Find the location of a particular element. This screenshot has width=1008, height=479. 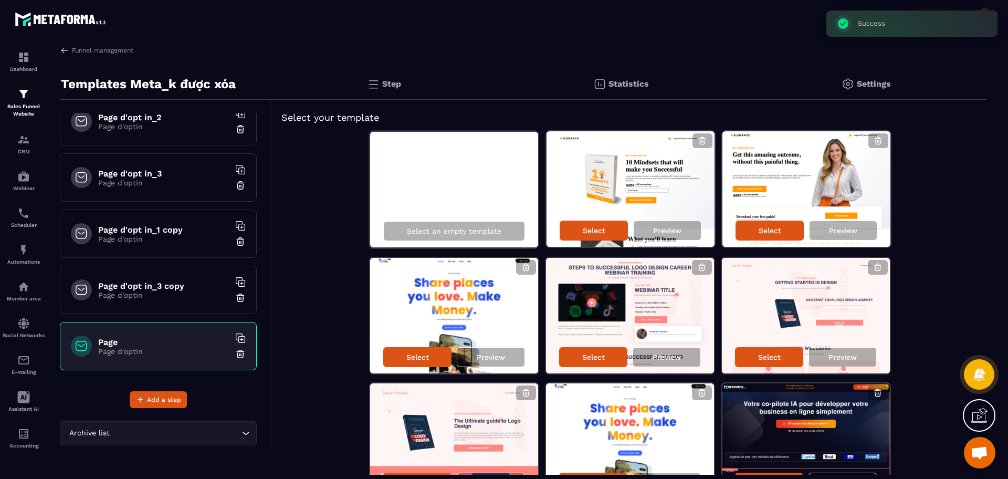

a: social-networksocial-networkSocial Networks is located at coordinates (24, 328).